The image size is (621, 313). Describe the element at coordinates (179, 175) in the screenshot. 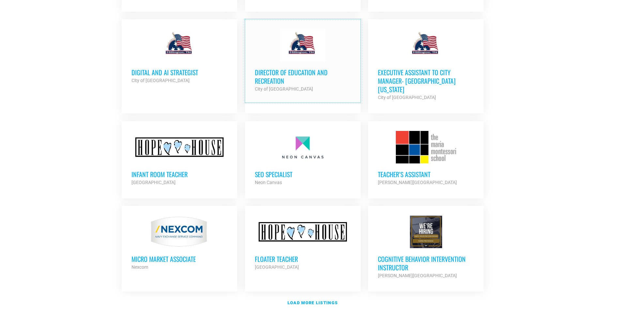

I see `h3: Infant Room Teacher` at that location.